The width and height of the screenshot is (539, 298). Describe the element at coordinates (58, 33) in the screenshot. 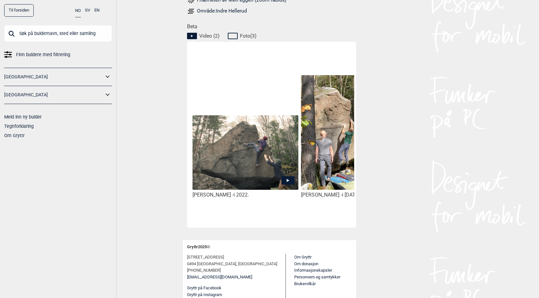

I see `input: Søk på buldernavn, sted eller samling` at that location.